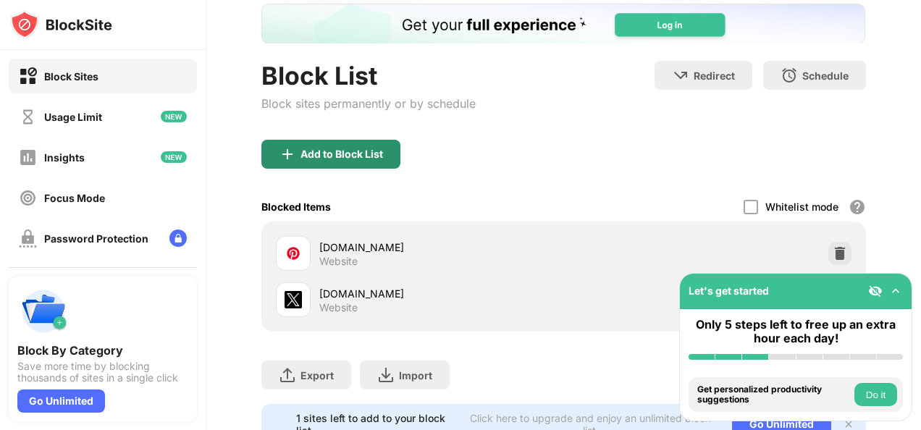 The width and height of the screenshot is (921, 430). What do you see at coordinates (73, 117) in the screenshot?
I see `div: Usage Limit` at bounding box center [73, 117].